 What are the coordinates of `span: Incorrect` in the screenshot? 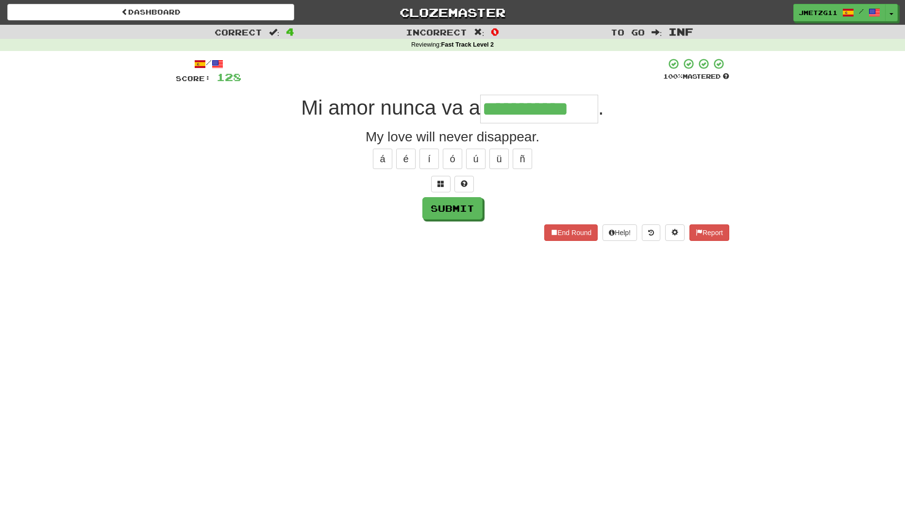 It's located at (437, 32).